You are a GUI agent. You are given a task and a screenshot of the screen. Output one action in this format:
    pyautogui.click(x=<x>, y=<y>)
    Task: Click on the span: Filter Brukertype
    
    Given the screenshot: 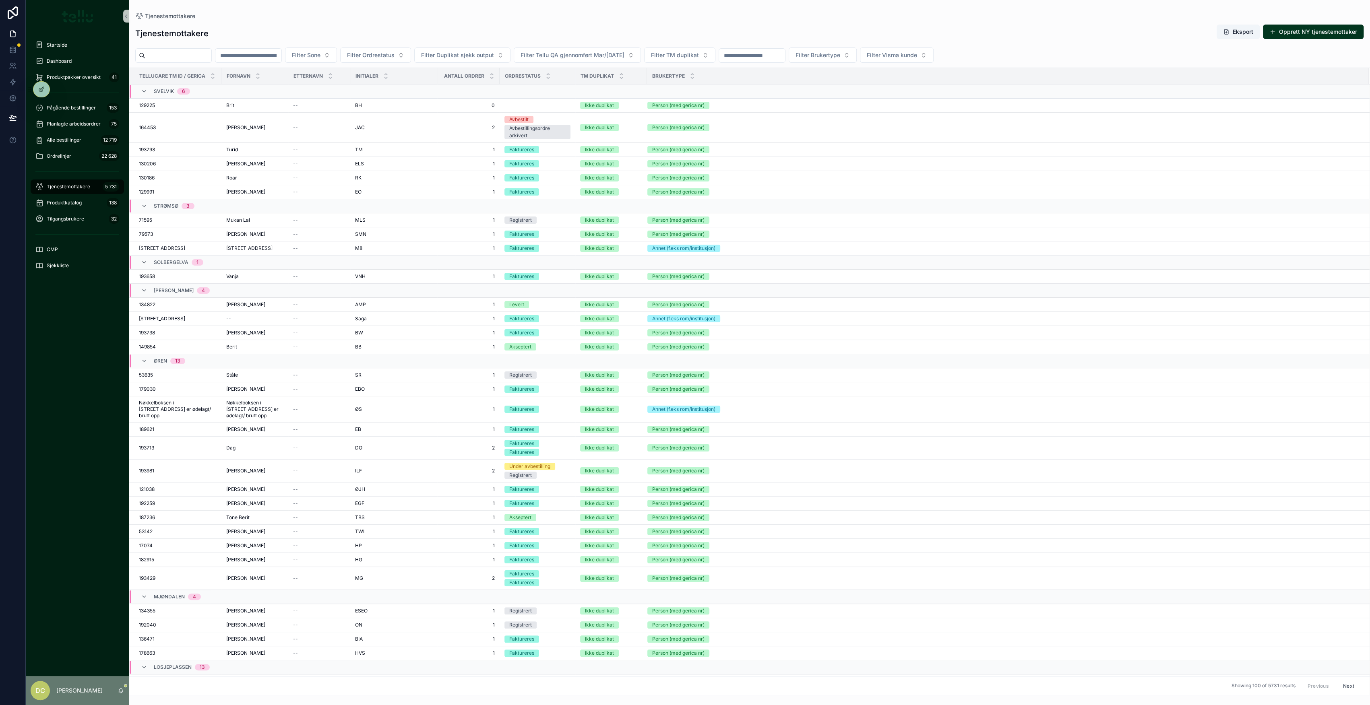 What is the action you would take?
    pyautogui.click(x=817, y=55)
    